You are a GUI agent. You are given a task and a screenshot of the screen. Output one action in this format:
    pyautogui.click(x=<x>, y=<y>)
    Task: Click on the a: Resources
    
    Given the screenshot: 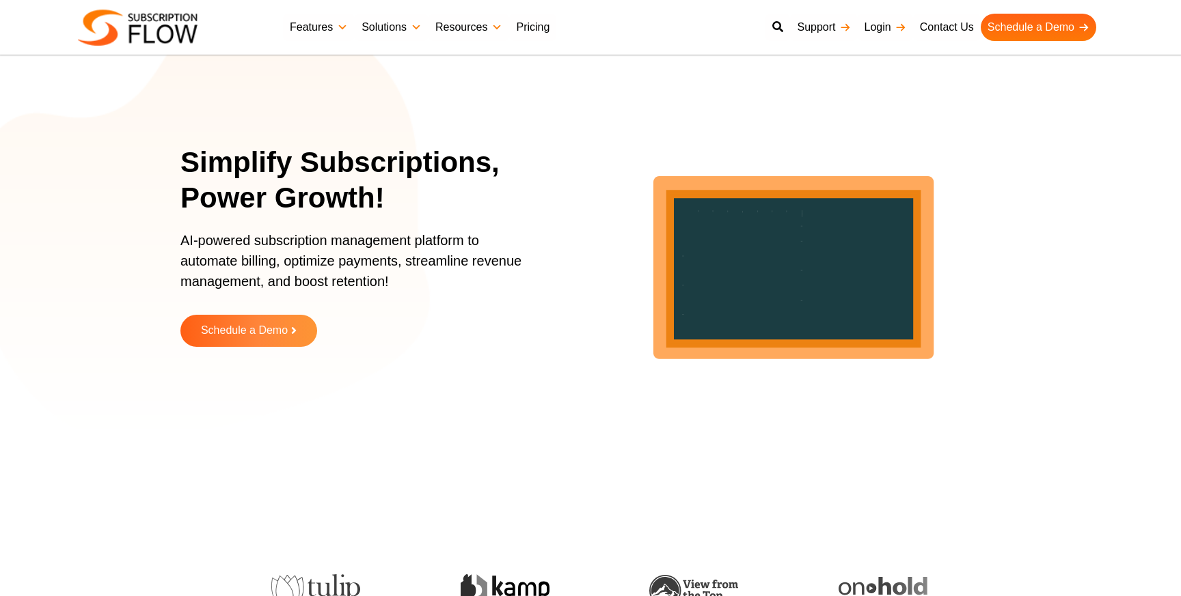 What is the action you would take?
    pyautogui.click(x=469, y=27)
    